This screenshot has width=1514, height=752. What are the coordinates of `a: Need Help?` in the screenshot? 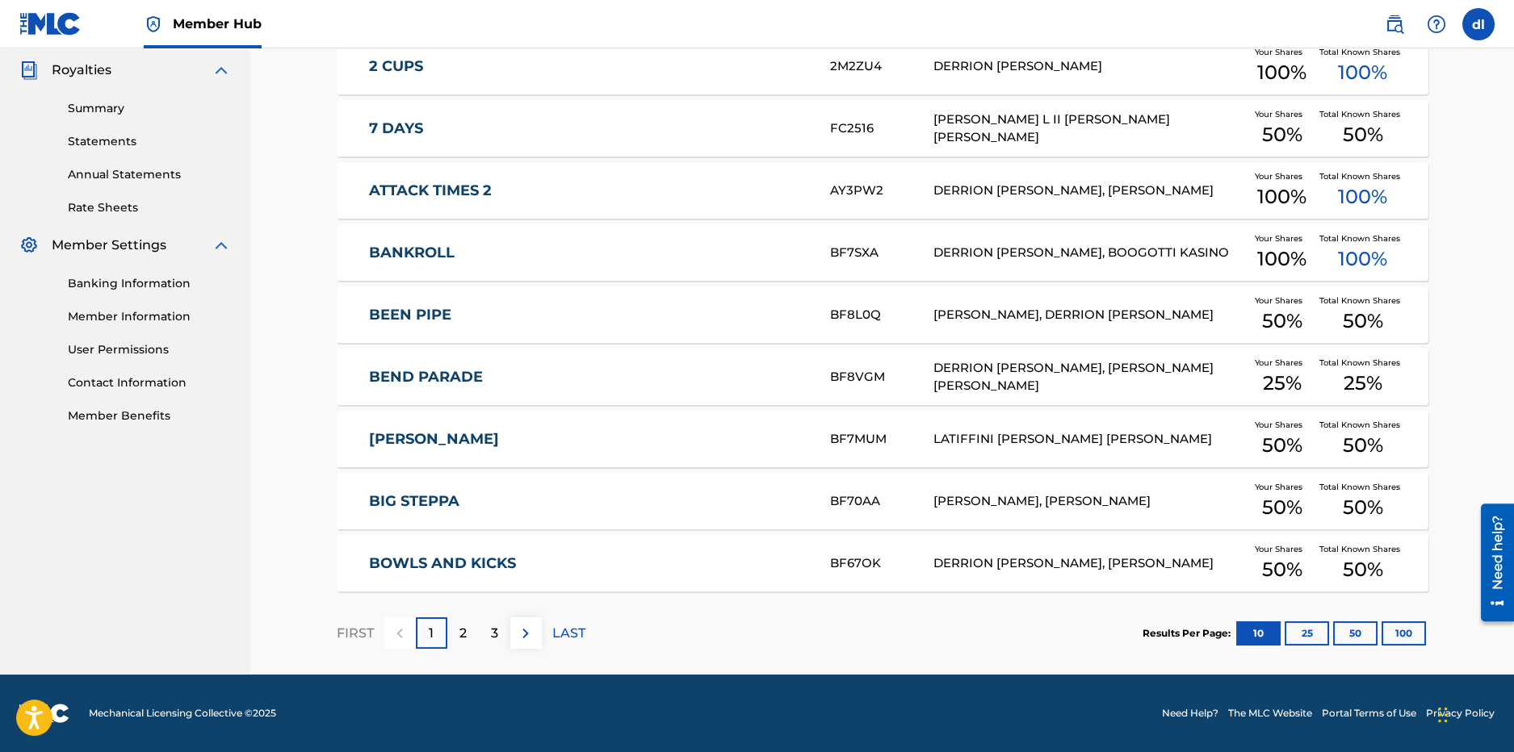 It's located at (1190, 714).